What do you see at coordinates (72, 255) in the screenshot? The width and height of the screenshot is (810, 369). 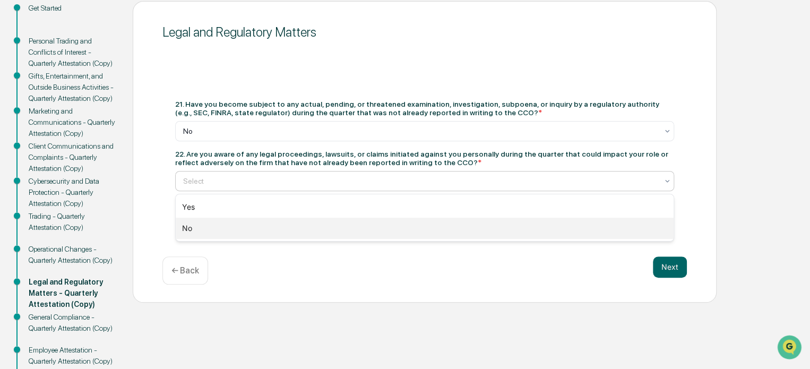 I see `div: Operational Changes - Quarterly Attestation (Copy)` at bounding box center [72, 255].